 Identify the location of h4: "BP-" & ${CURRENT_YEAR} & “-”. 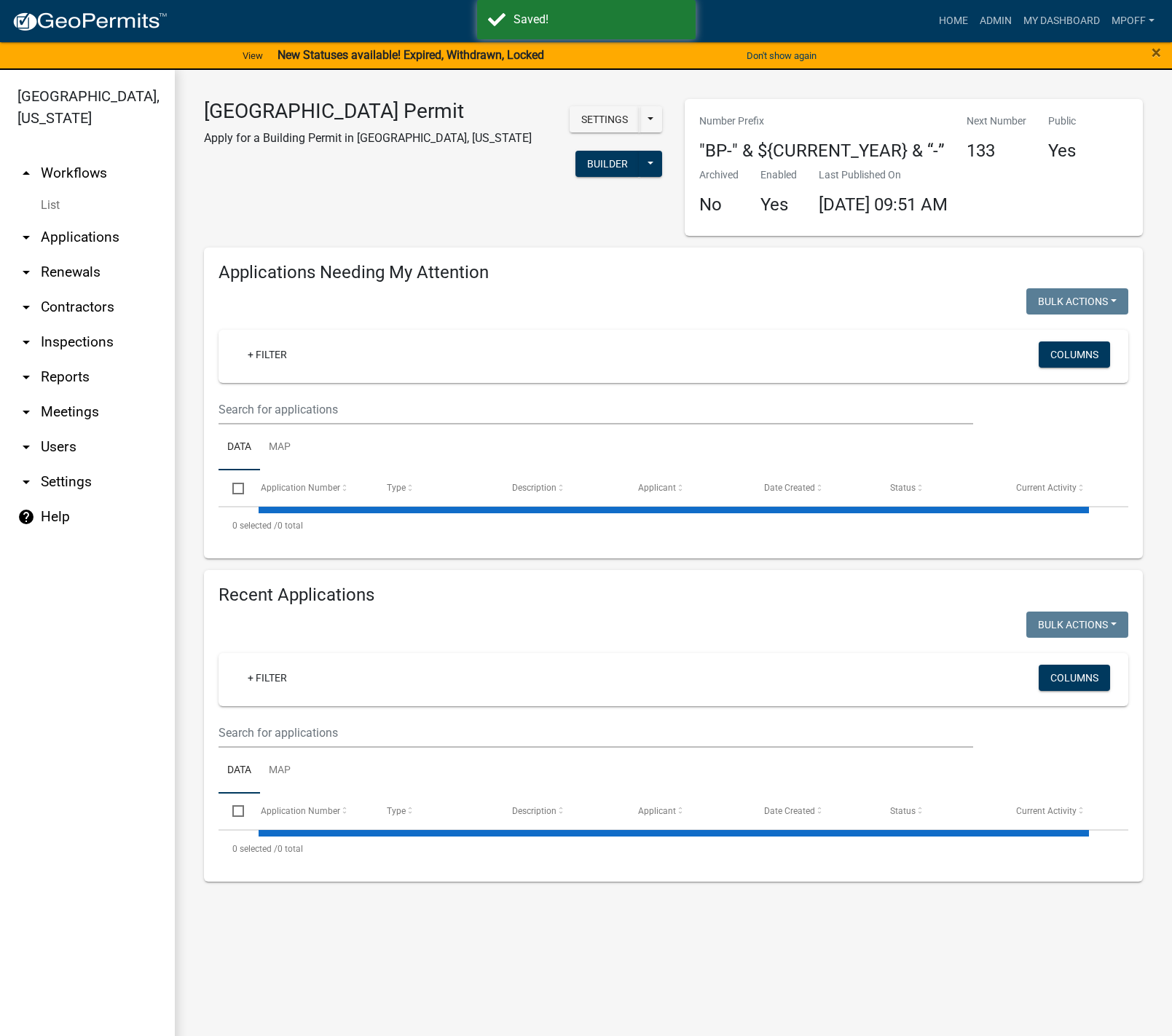
(822, 151).